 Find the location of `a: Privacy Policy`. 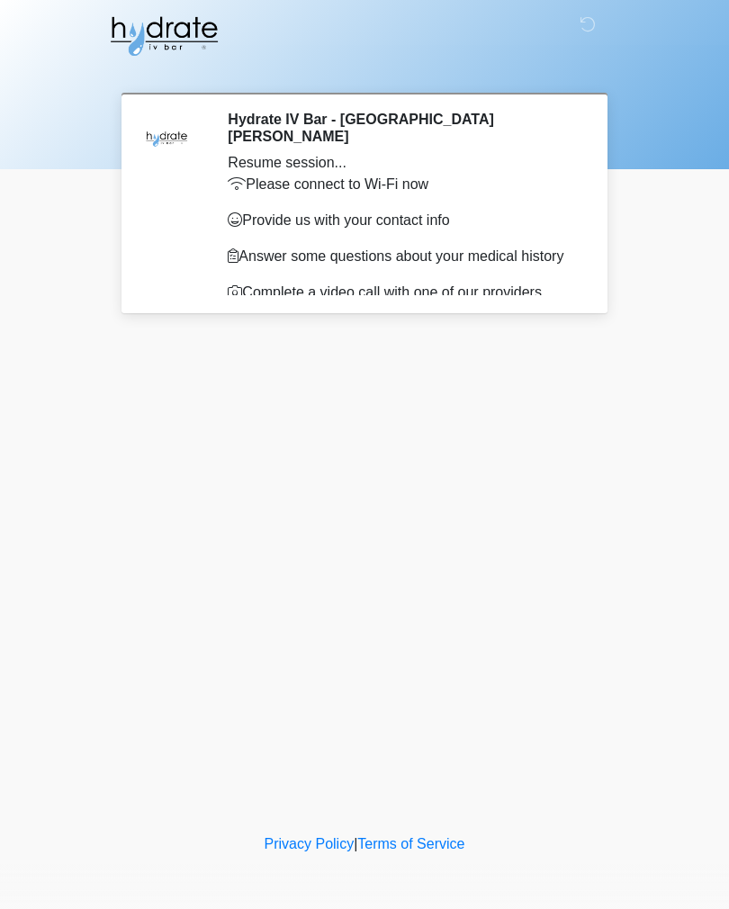

a: Privacy Policy is located at coordinates (310, 844).